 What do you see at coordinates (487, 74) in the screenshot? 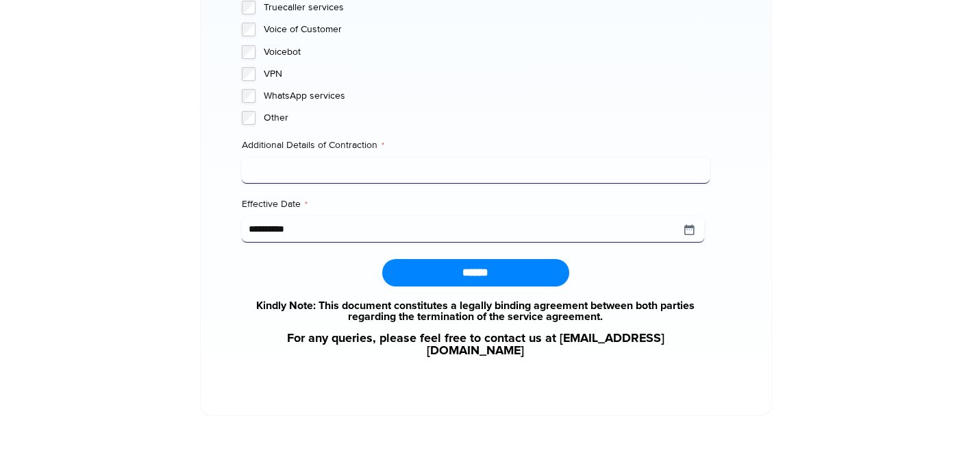
I see `label: VPN` at bounding box center [487, 74].